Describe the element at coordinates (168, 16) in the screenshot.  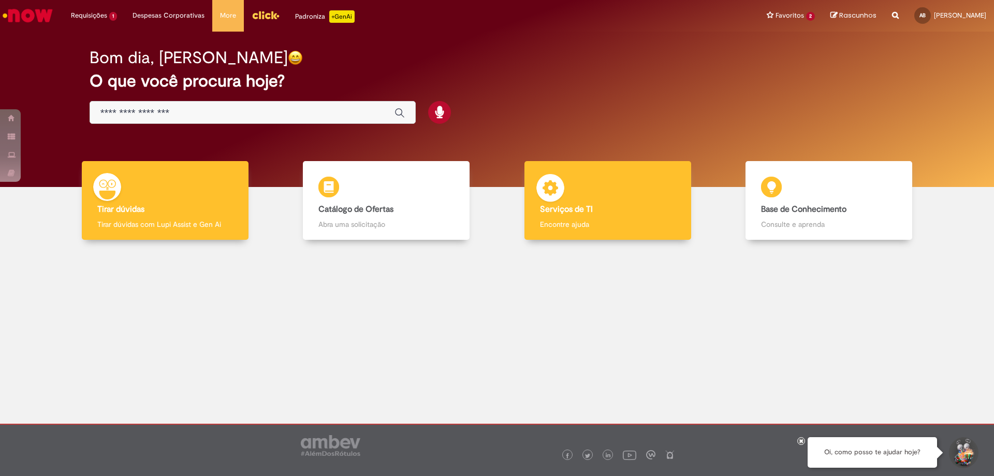
I see `span: Despesas Corporativas` at that location.